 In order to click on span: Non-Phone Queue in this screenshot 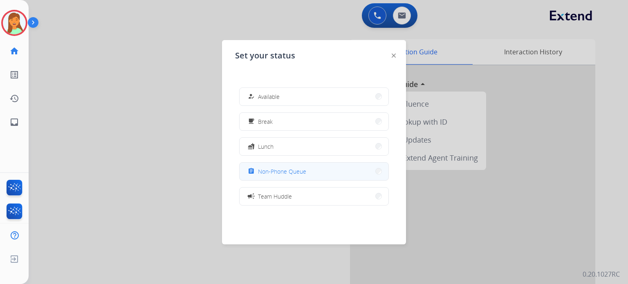, I will do `click(282, 171)`.